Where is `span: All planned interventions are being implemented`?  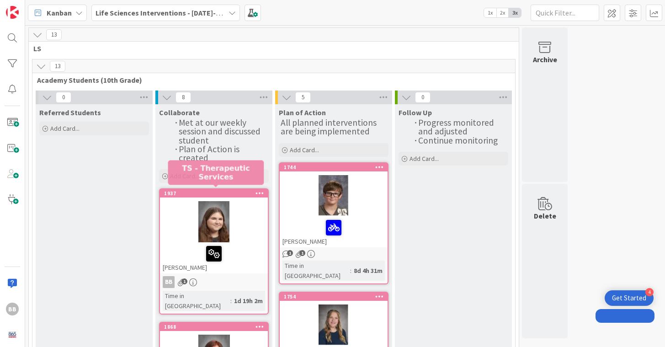 span: All planned interventions are being implemented is located at coordinates (329, 127).